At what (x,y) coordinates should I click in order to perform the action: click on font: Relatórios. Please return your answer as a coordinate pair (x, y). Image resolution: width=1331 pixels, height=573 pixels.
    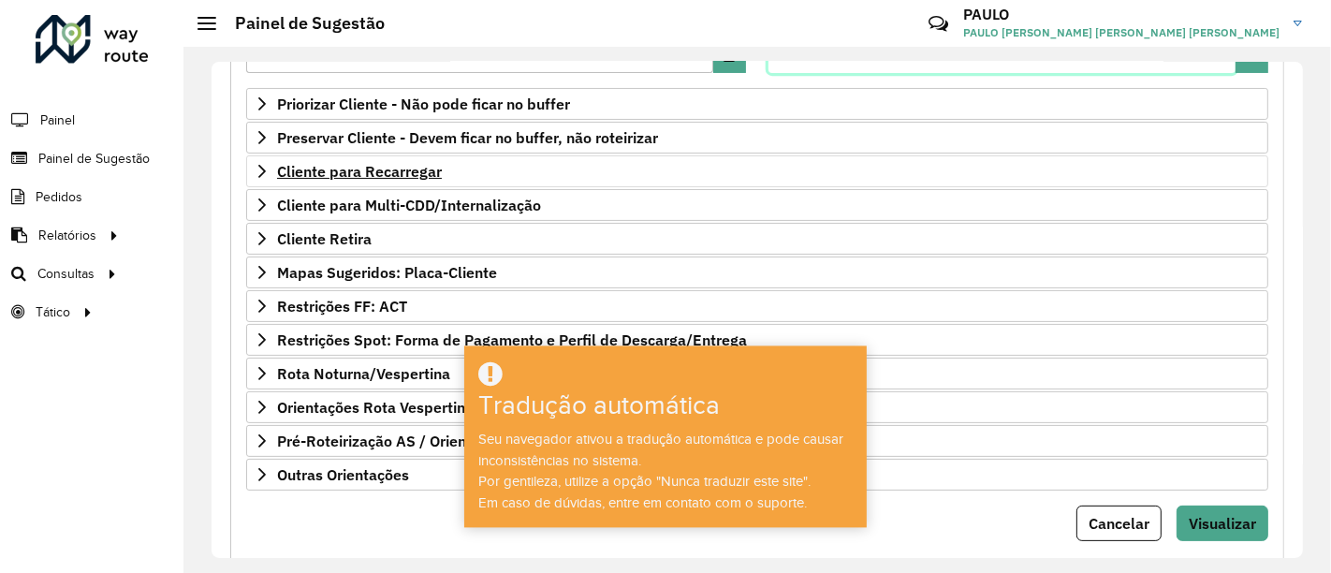
    Looking at the image, I should click on (67, 235).